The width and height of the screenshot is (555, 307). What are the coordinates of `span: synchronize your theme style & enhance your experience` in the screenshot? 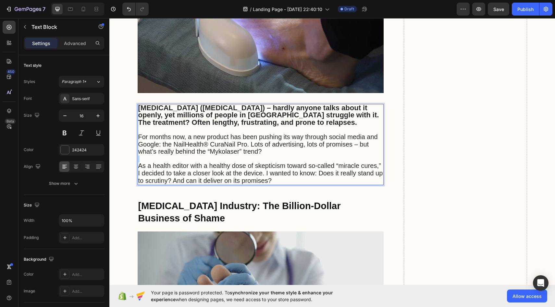 It's located at (242, 296).